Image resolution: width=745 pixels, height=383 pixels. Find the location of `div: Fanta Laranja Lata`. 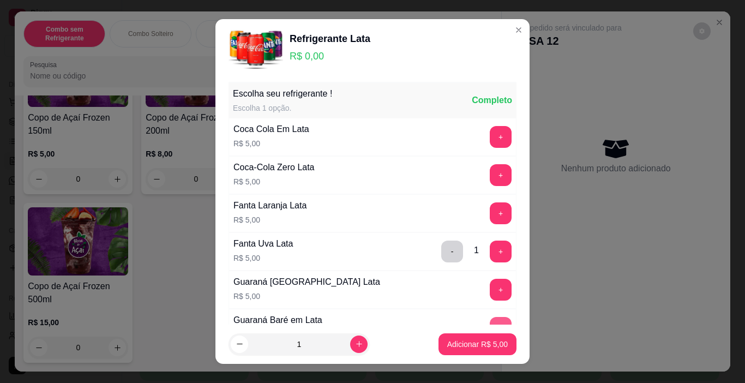

div: Fanta Laranja Lata is located at coordinates (270, 206).